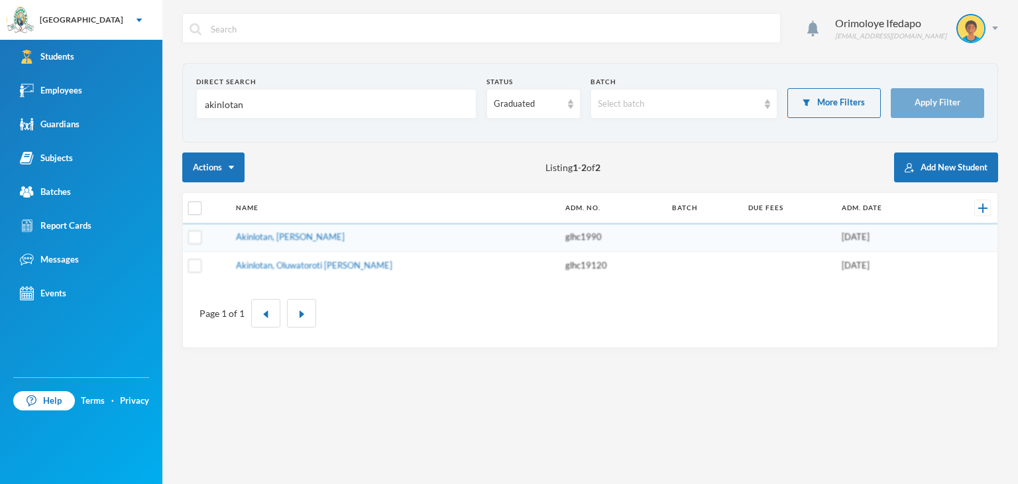 The image size is (1018, 484). Describe the element at coordinates (222, 313) in the screenshot. I see `div: Page 1 of 1` at that location.